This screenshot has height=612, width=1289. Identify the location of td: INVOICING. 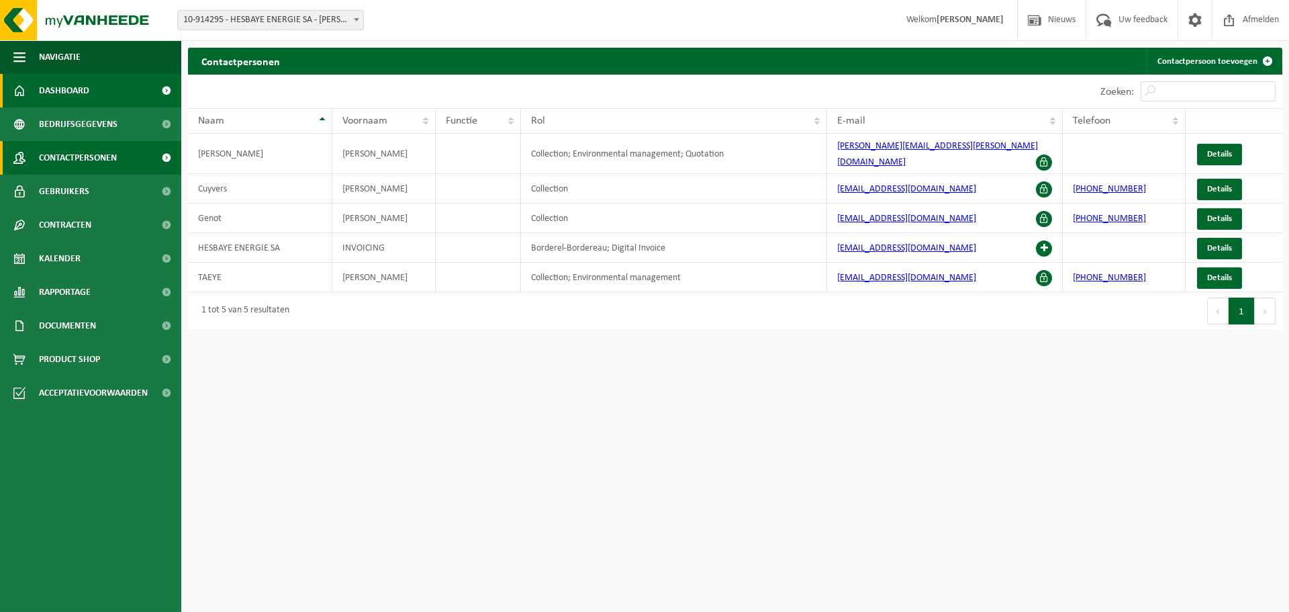
(384, 248).